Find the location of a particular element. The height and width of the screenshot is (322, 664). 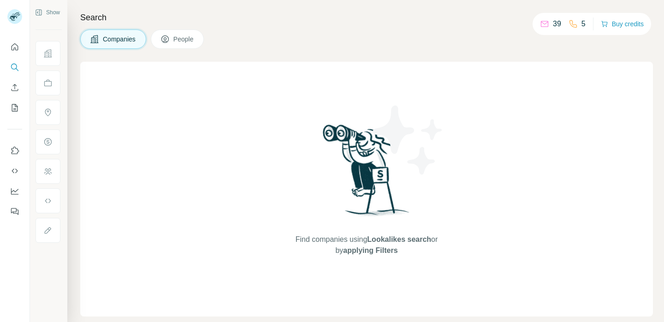

span: applying Filters is located at coordinates (370, 251).